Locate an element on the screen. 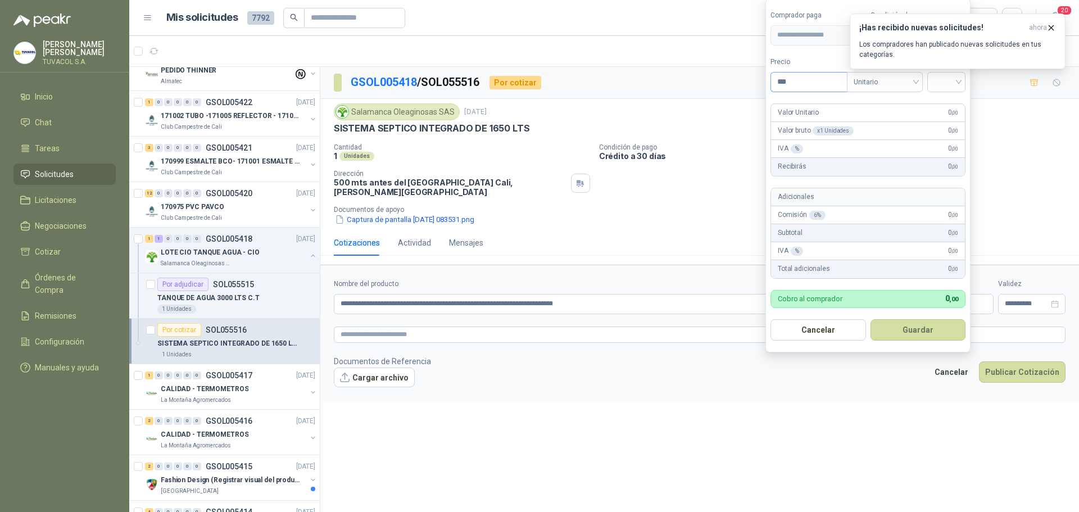 The width and height of the screenshot is (1079, 512). div: x 1 Unidades is located at coordinates (833, 131).